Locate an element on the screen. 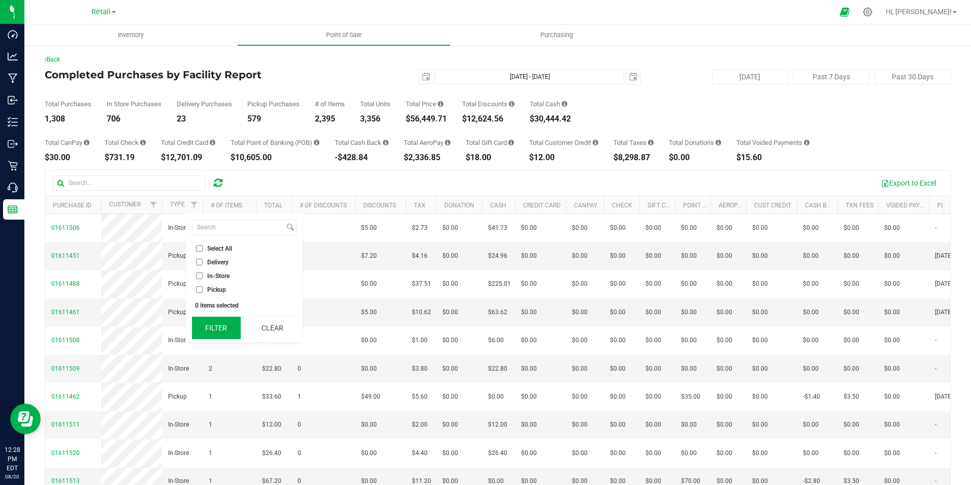  i: Sum of the discount values applied to the all purchases in the date range. is located at coordinates (512, 104).